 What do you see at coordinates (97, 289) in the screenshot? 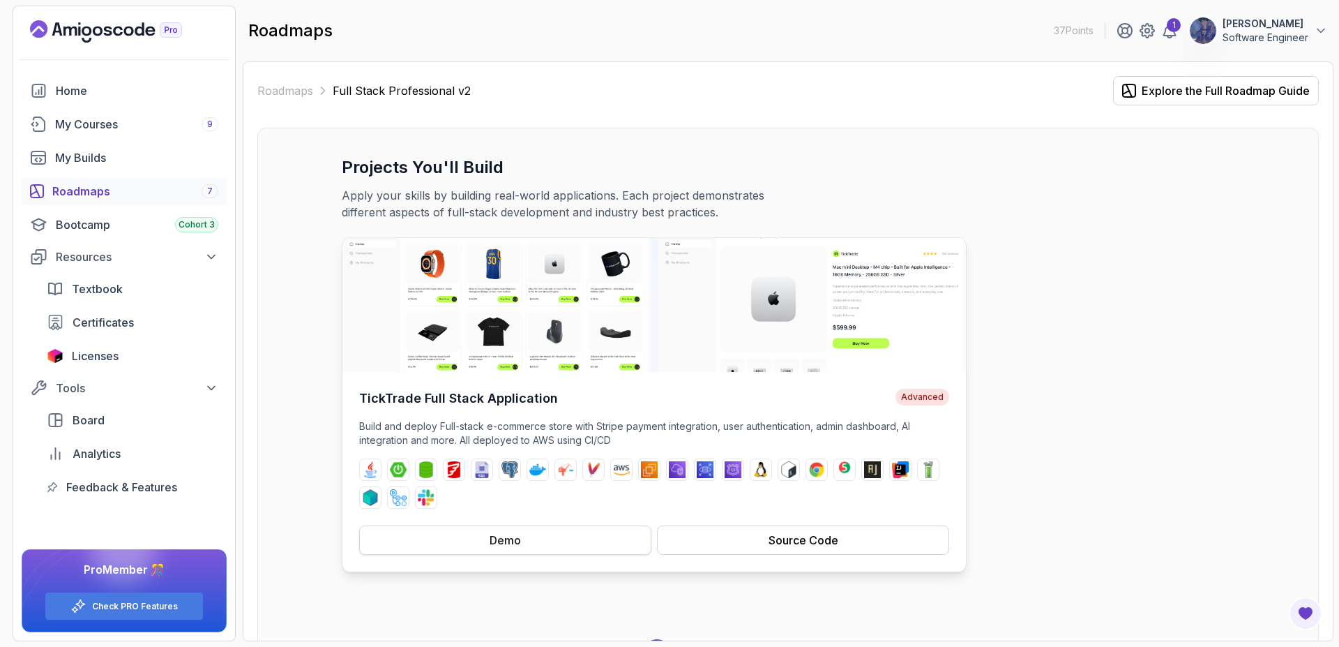
I see `span: Textbook` at bounding box center [97, 289].